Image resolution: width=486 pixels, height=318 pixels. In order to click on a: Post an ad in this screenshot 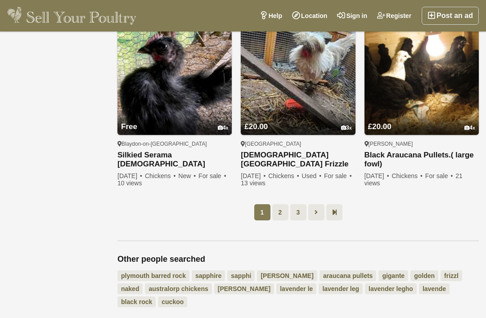, I will do `click(450, 16)`.